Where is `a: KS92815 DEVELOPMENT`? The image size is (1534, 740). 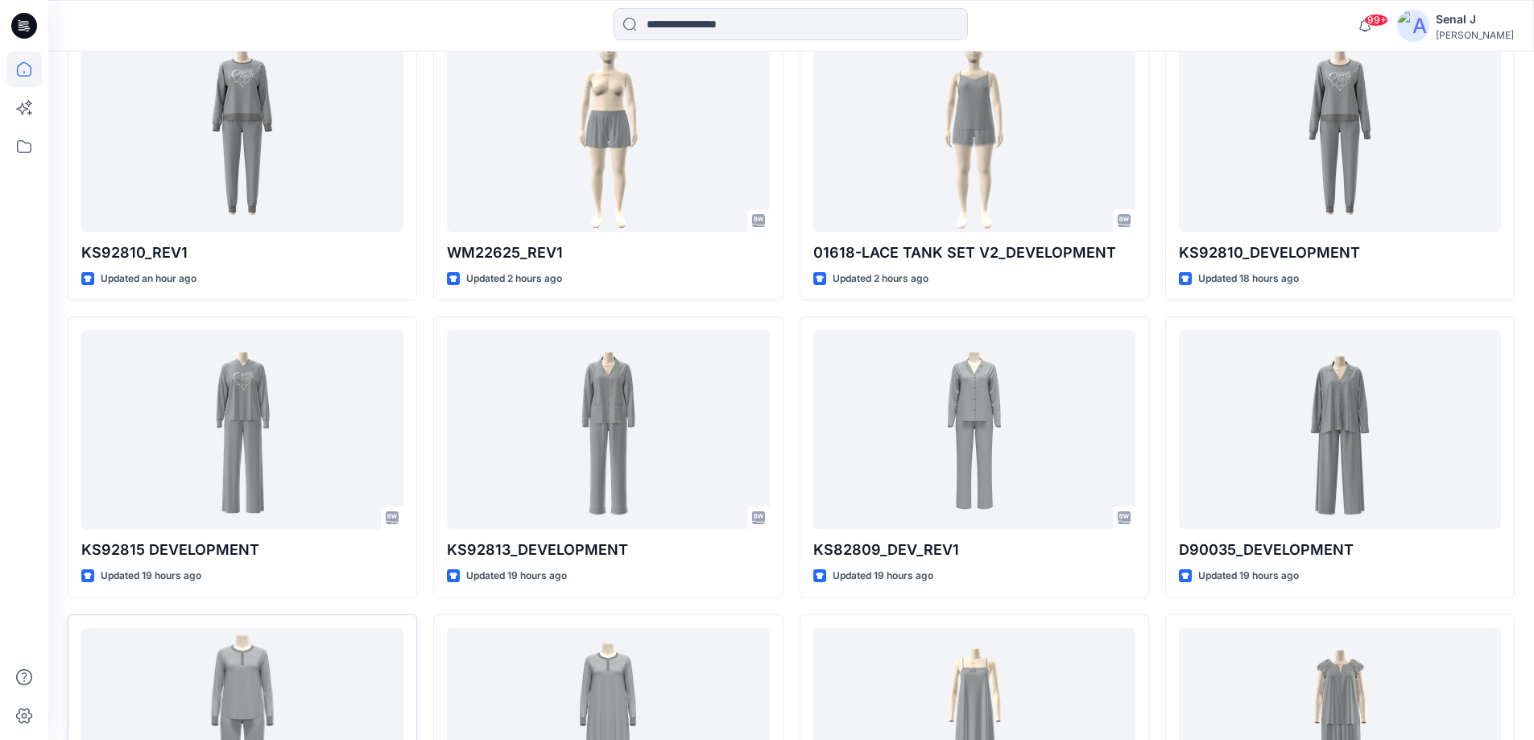 a: KS92815 DEVELOPMENT is located at coordinates (242, 429).